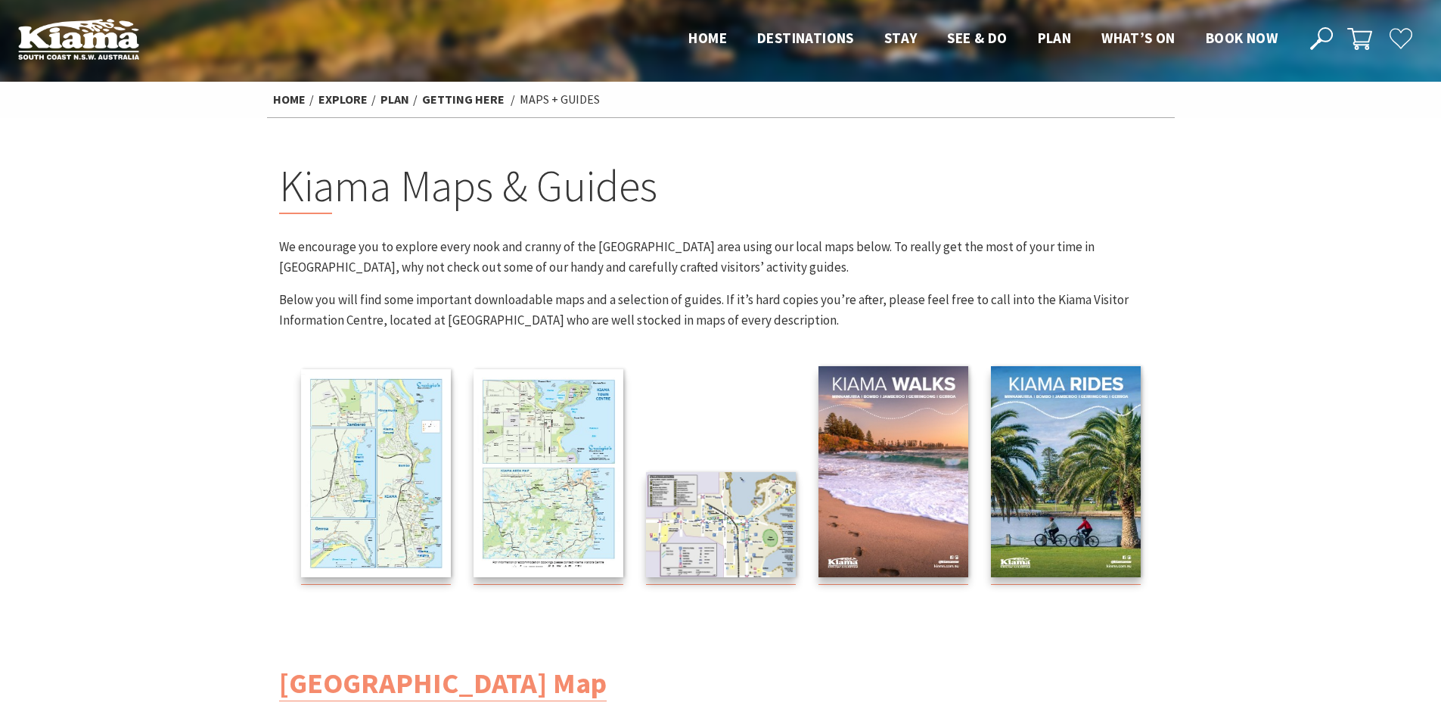 The width and height of the screenshot is (1441, 715). Describe the element at coordinates (707, 38) in the screenshot. I see `span: Home` at that location.